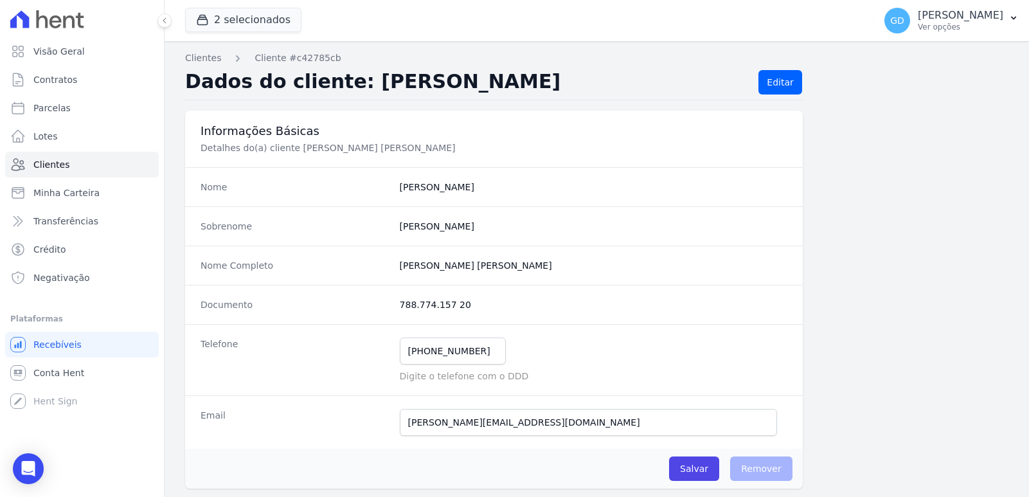  What do you see at coordinates (46, 136) in the screenshot?
I see `span: Lotes` at bounding box center [46, 136].